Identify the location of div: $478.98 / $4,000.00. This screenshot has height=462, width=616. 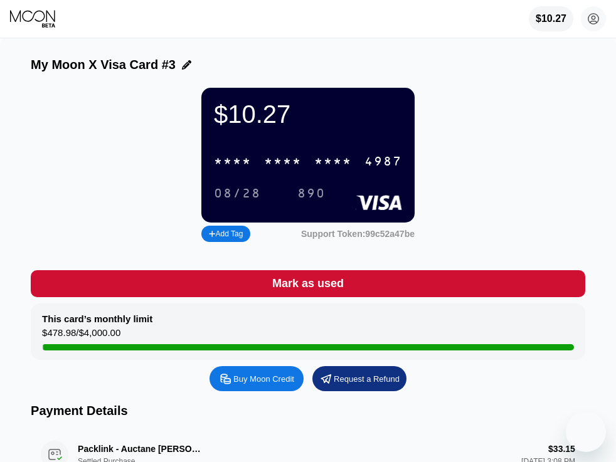
(81, 335).